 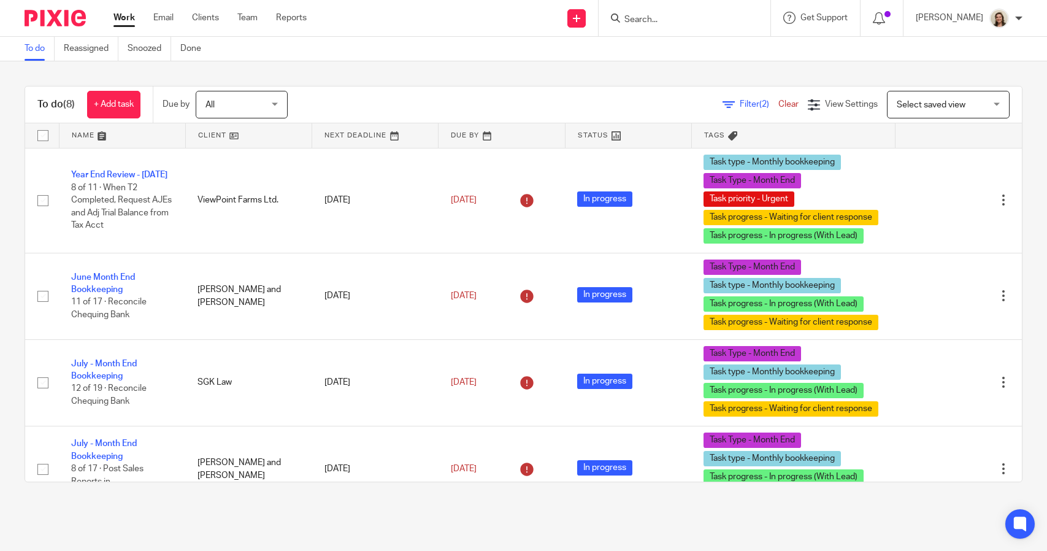 I want to click on td: SGK Law, so click(x=249, y=382).